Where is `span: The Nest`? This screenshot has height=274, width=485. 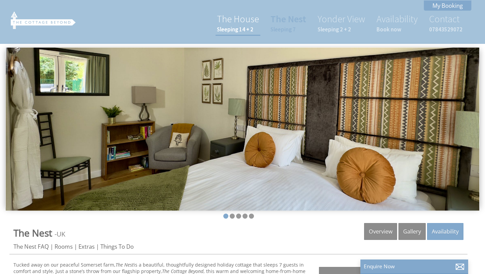
span: The Nest is located at coordinates (33, 233).